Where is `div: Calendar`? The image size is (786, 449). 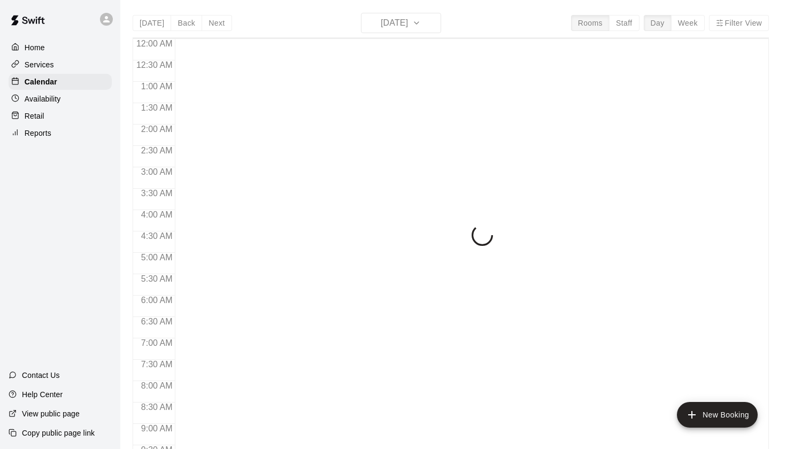
div: Calendar is located at coordinates (60, 82).